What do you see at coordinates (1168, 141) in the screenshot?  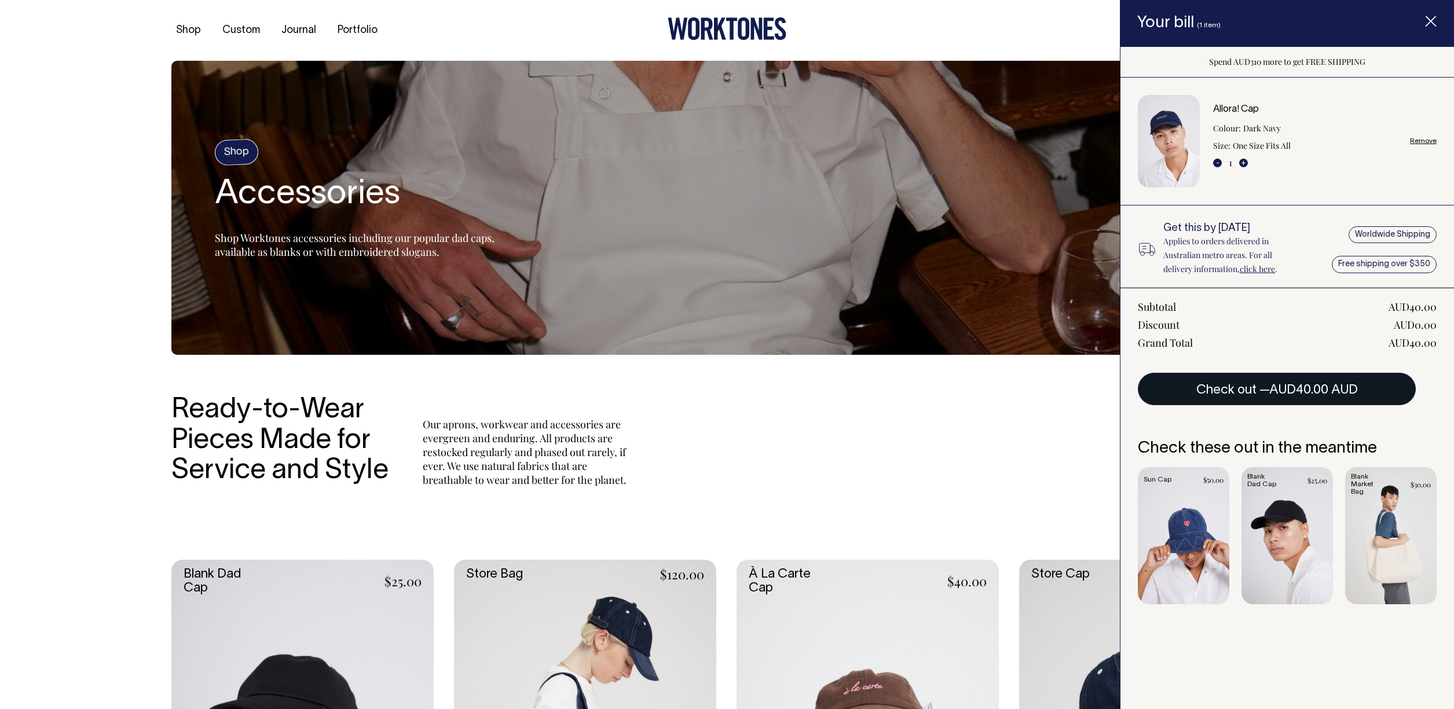 I see `img: Allora! Cap` at bounding box center [1168, 141].